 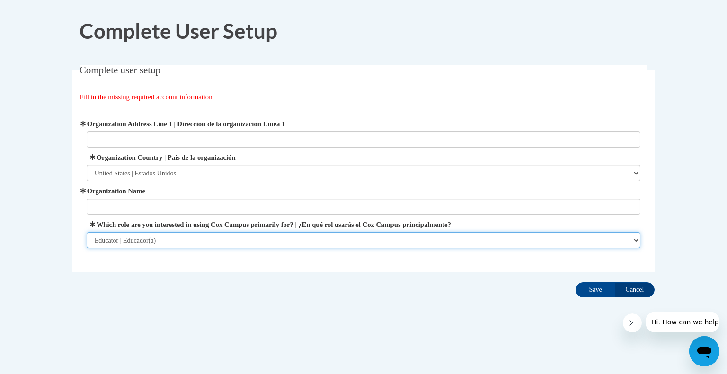 I want to click on label: Organization Country | País de la organización, so click(x=364, y=158).